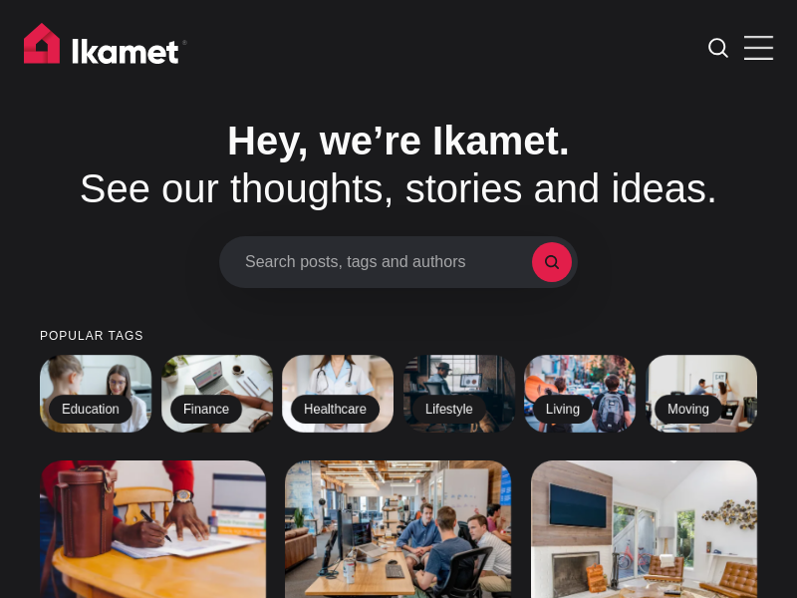  I want to click on a: Living, so click(580, 394).